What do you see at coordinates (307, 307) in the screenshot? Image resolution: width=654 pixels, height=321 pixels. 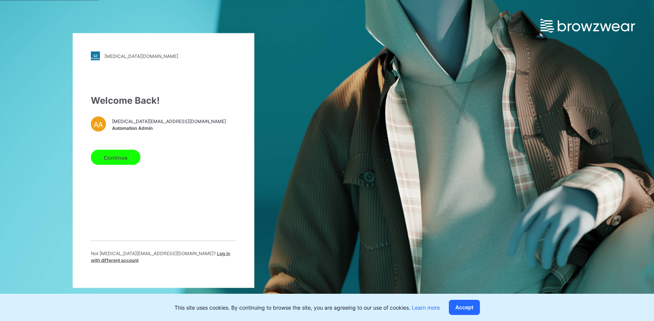 I see `p: This site uses cookies. By continuing to browse the site, you are agreeing to our use of cookies.` at bounding box center [307, 307].